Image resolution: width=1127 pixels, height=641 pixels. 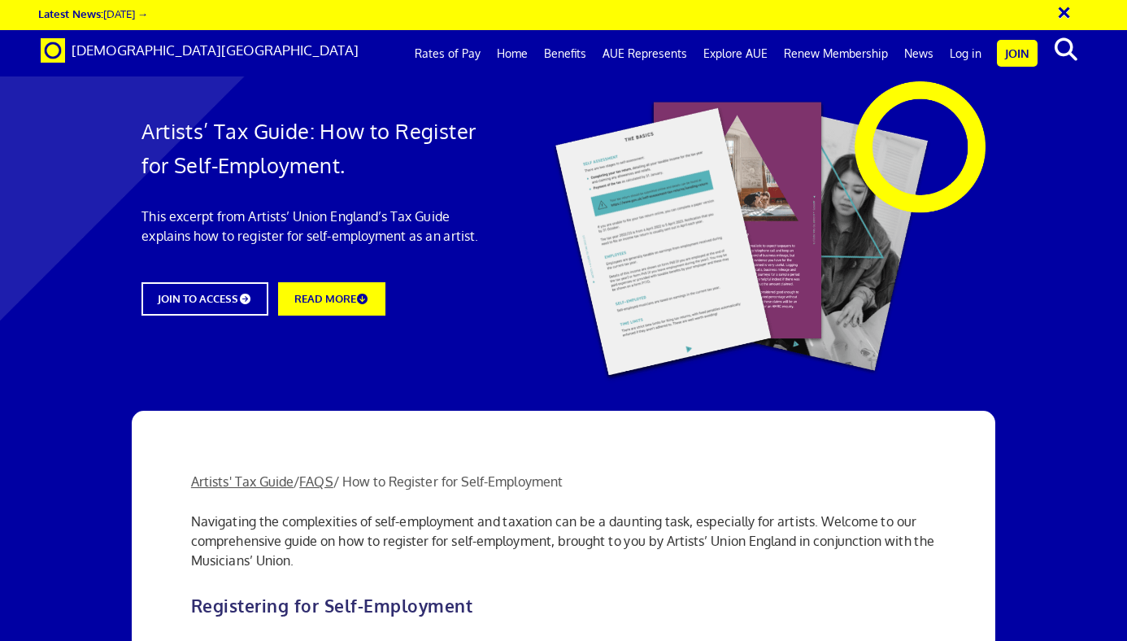 What do you see at coordinates (1018, 53) in the screenshot?
I see `a: Join` at bounding box center [1018, 53].